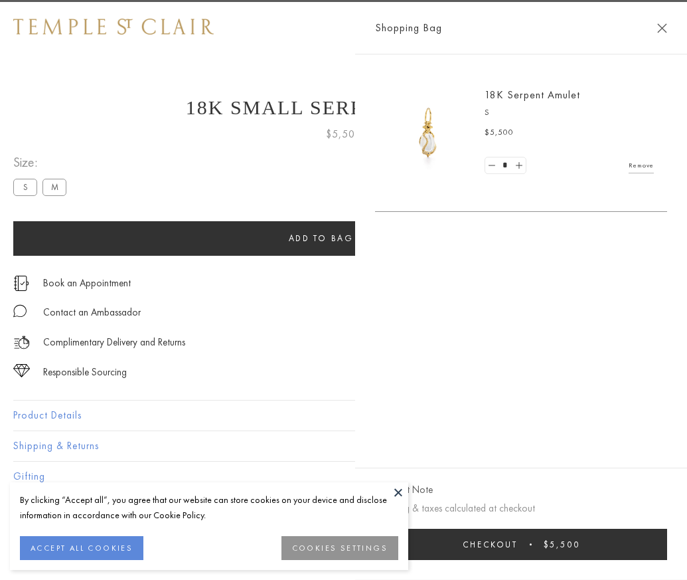 The height and width of the screenshot is (580, 687). I want to click on p: Complimentary Delivery and Returns, so click(114, 342).